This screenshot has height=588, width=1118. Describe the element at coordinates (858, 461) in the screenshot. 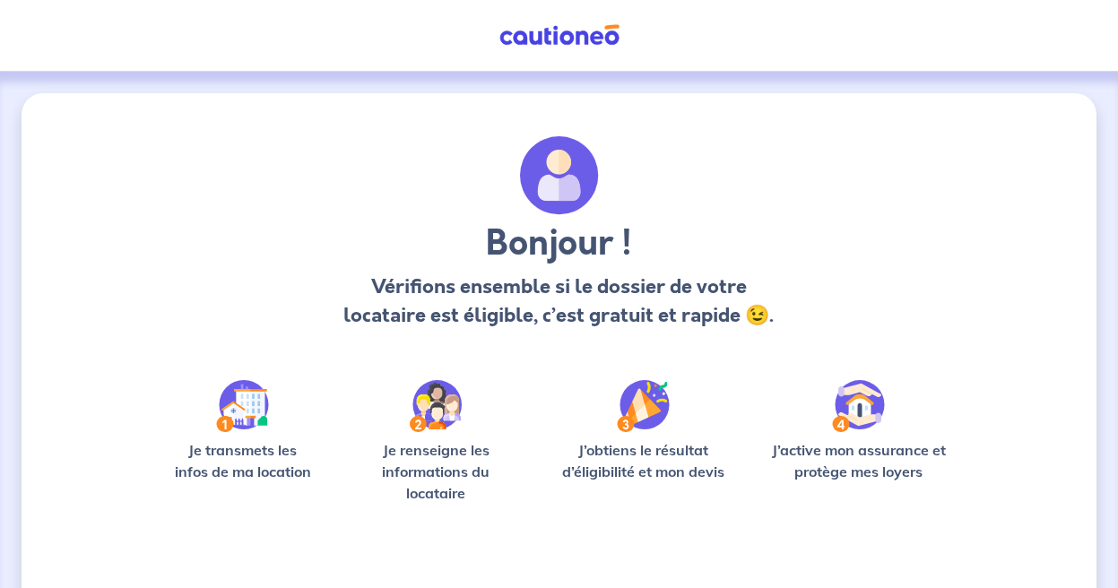

I see `p: J’active mon assurance et protège mes loyers` at that location.